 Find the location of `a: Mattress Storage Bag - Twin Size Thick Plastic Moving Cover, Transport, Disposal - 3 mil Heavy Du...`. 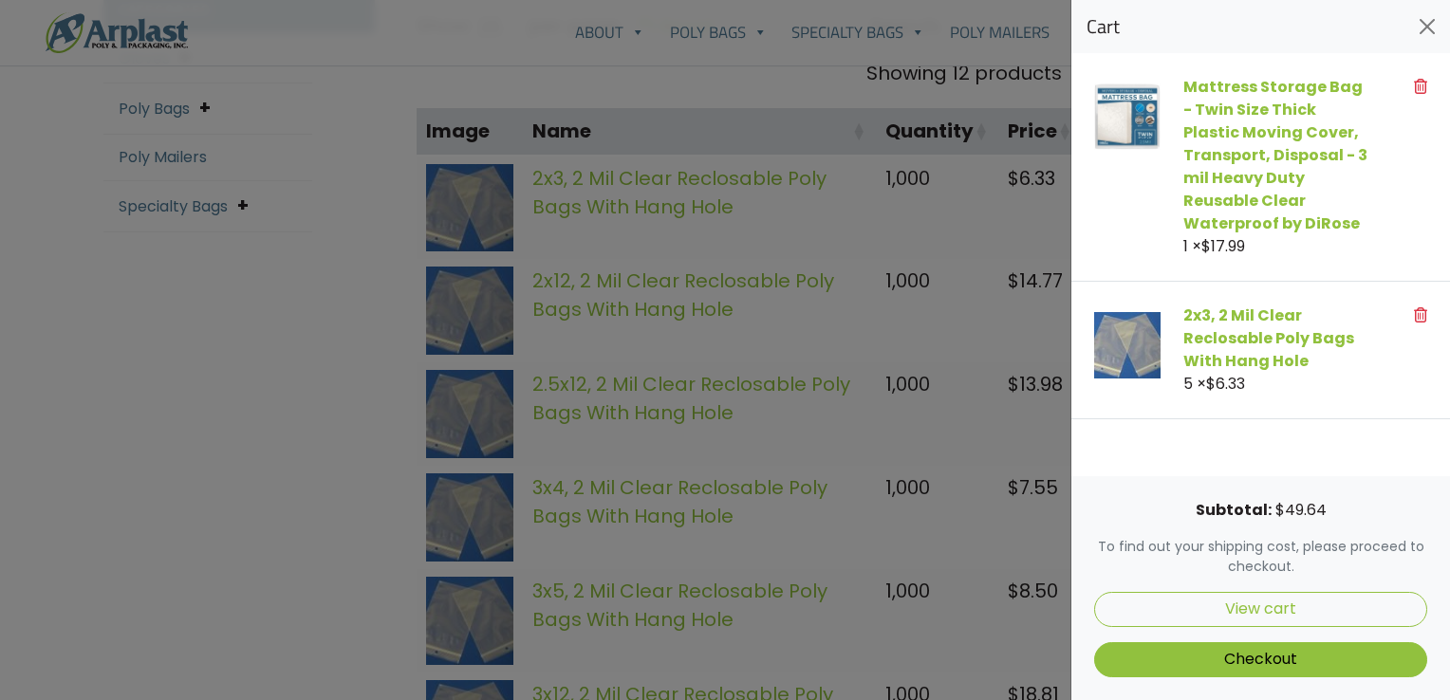

a: Mattress Storage Bag - Twin Size Thick Plastic Moving Cover, Transport, Disposal - 3 mil Heavy Du... is located at coordinates (1275, 155).